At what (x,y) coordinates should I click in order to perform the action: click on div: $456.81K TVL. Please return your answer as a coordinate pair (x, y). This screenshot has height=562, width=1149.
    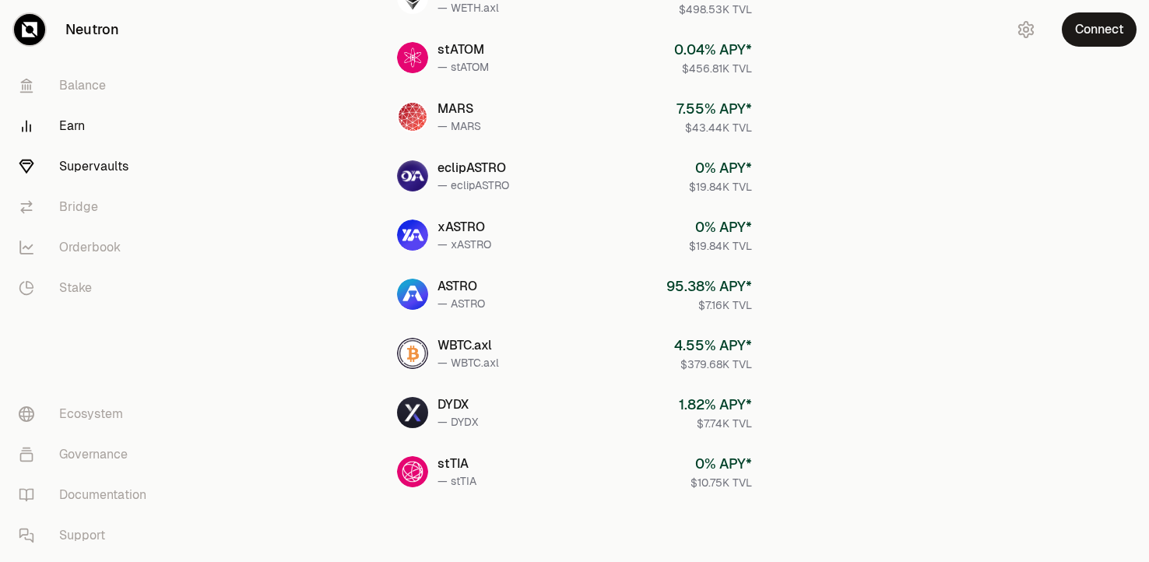
    Looking at the image, I should click on (713, 68).